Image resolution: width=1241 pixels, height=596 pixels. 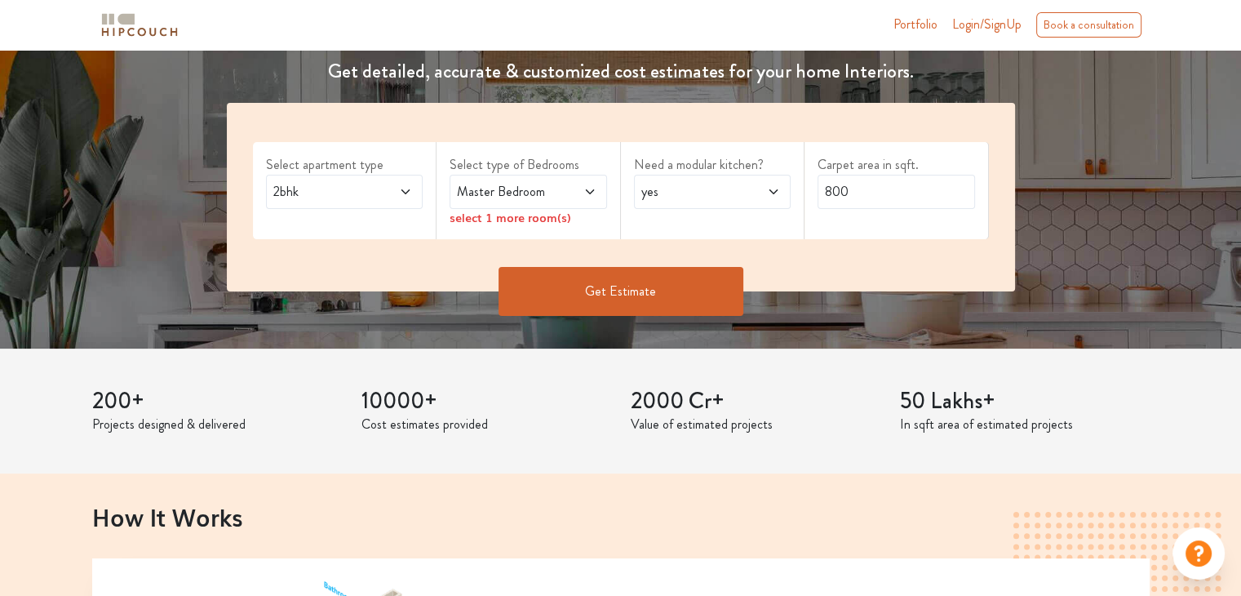 I want to click on h2: How It Works, so click(x=621, y=516).